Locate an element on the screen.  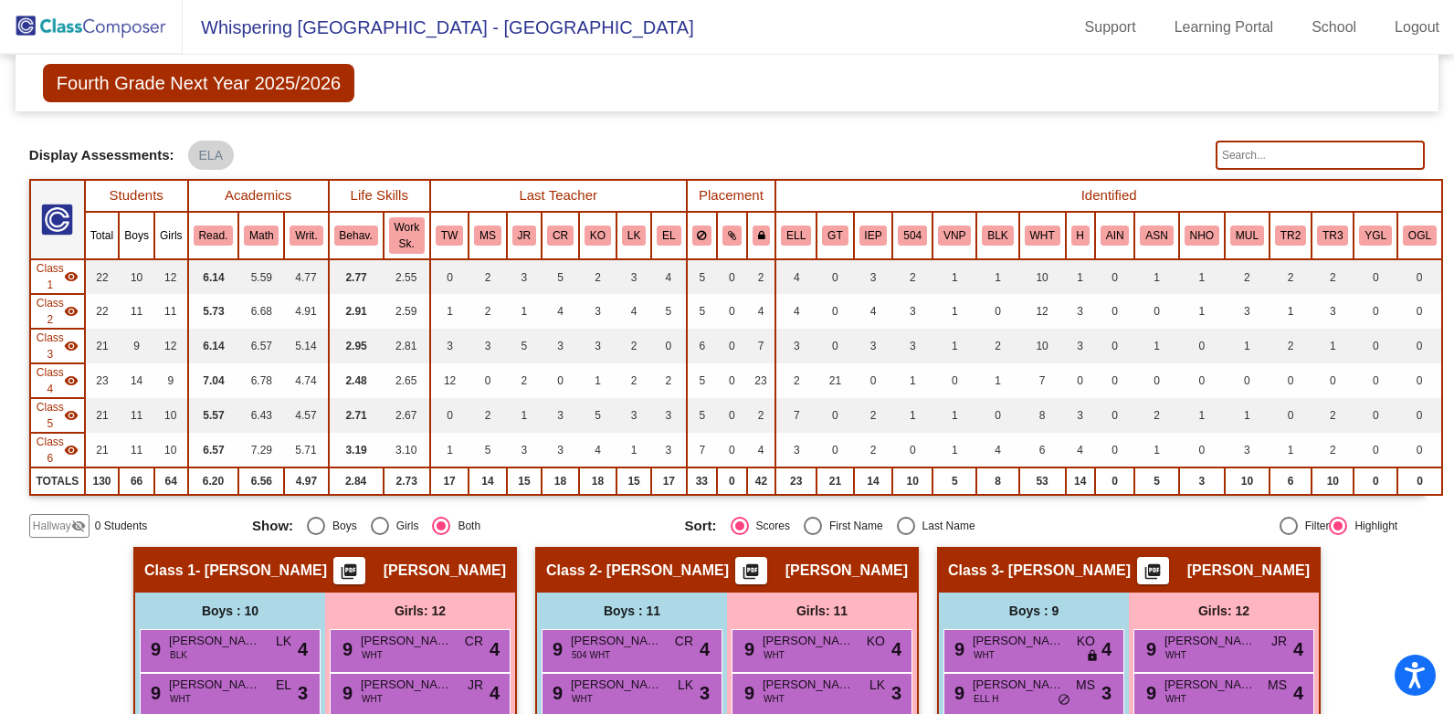
td: Michael Seabrook - Seabrook is located at coordinates (58, 416).